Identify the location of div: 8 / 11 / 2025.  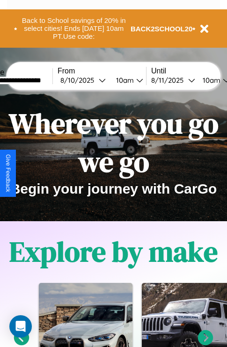
(169, 80).